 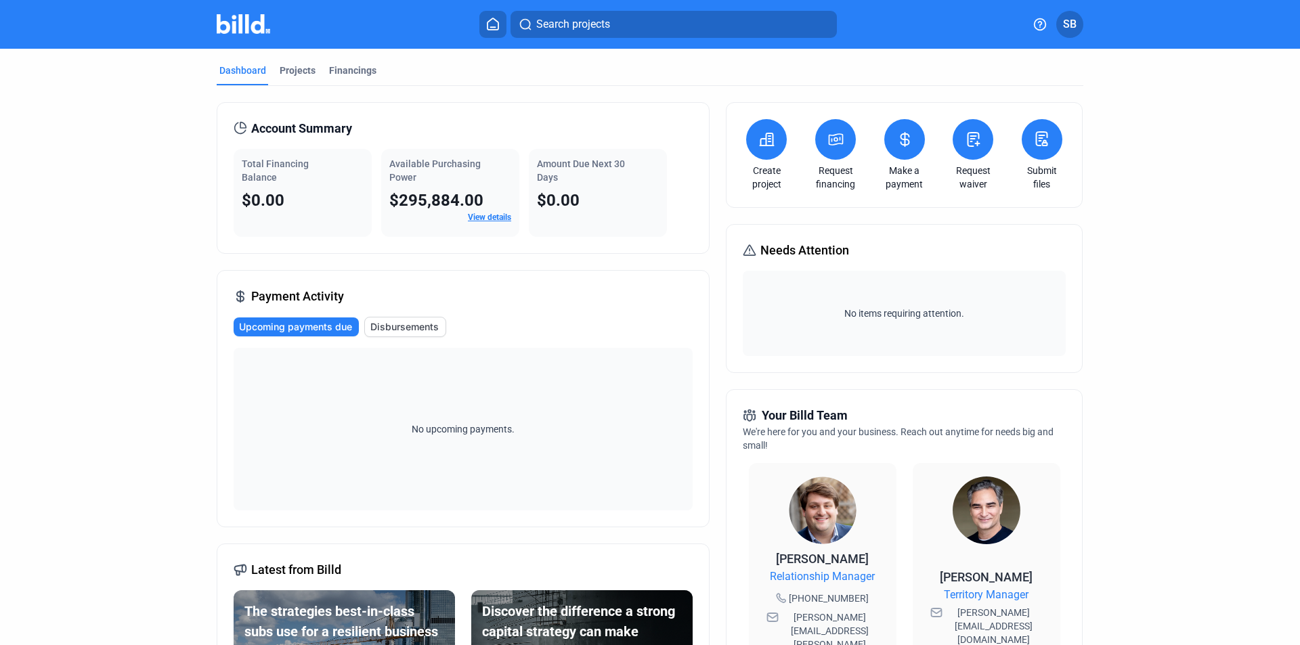 I want to click on button: SB, so click(x=1070, y=24).